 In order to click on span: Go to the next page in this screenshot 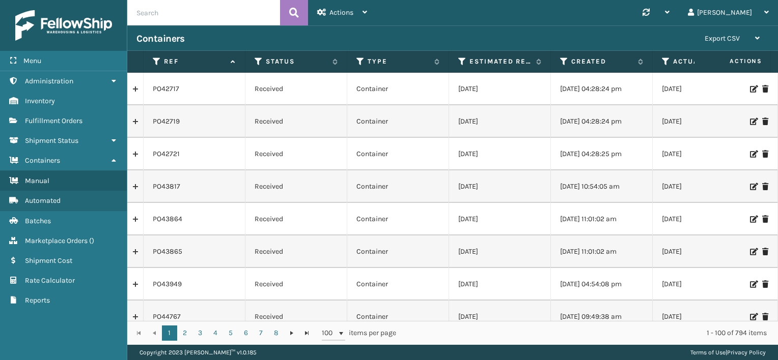, I will do `click(292, 333)`.